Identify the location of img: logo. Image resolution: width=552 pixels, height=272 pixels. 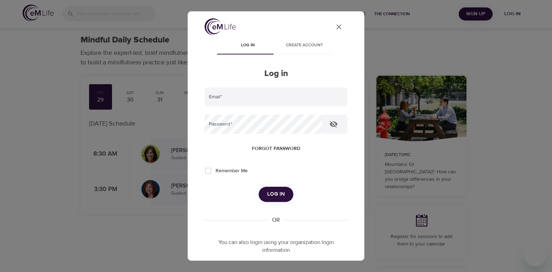
(220, 27).